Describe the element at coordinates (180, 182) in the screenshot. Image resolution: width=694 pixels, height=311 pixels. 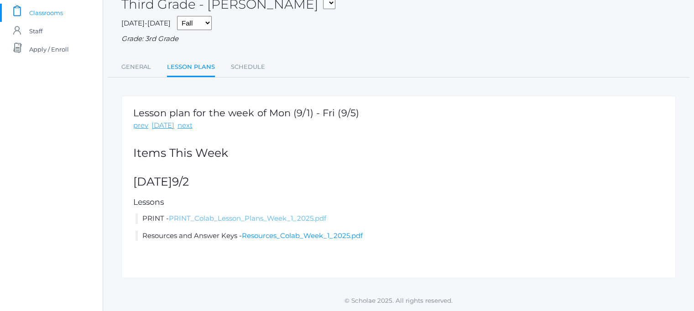
I see `span: 9/2` at that location.